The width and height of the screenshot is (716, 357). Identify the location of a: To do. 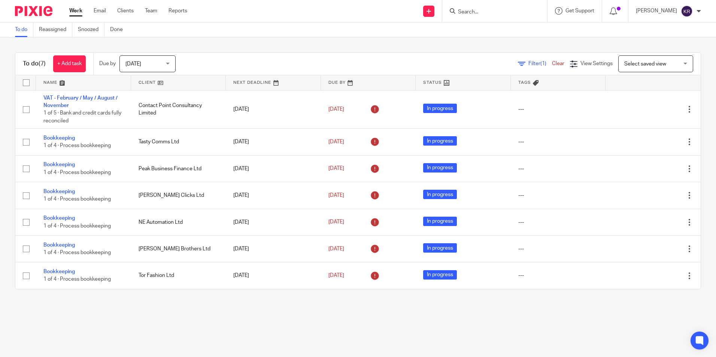
(24, 30).